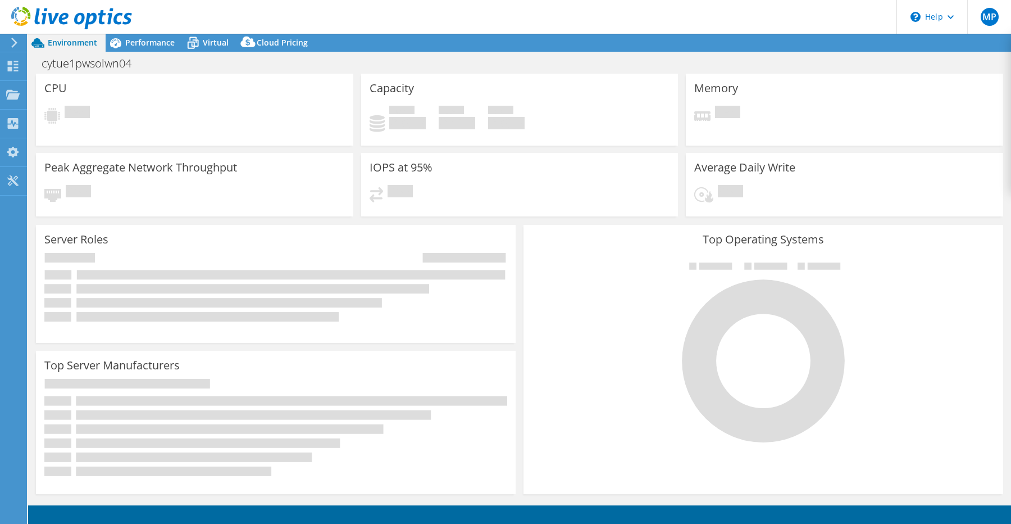  I want to click on span: Free, so click(451, 111).